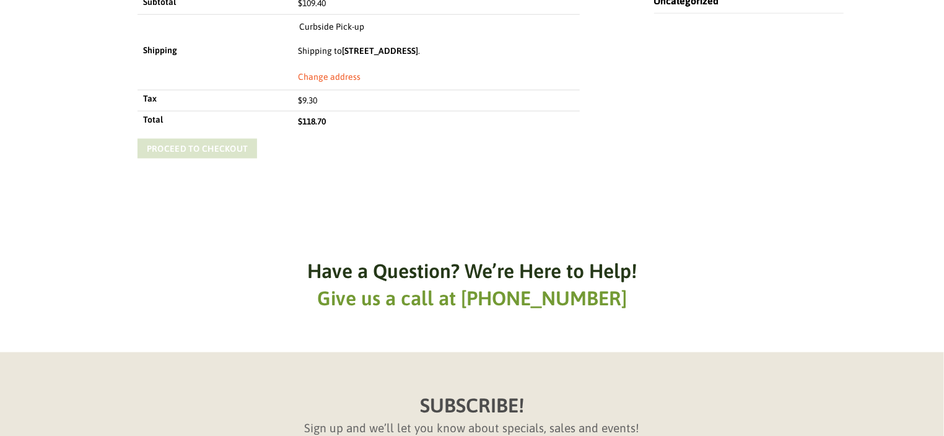 This screenshot has height=436, width=944. I want to click on h6: SUBSCRIBE!, so click(472, 406).